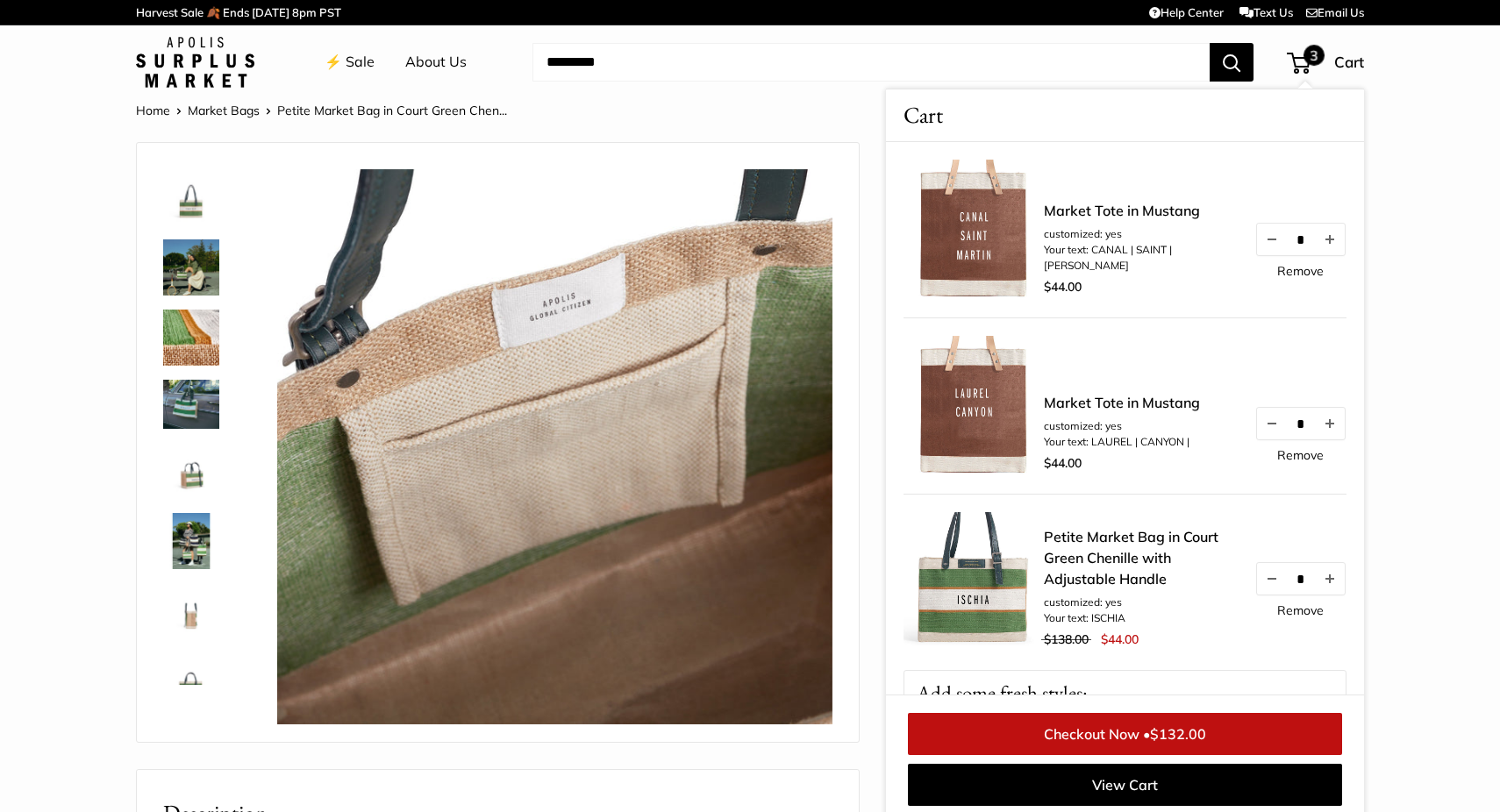  What do you see at coordinates (1178, 734) in the screenshot?
I see `span: $132.00` at bounding box center [1178, 734].